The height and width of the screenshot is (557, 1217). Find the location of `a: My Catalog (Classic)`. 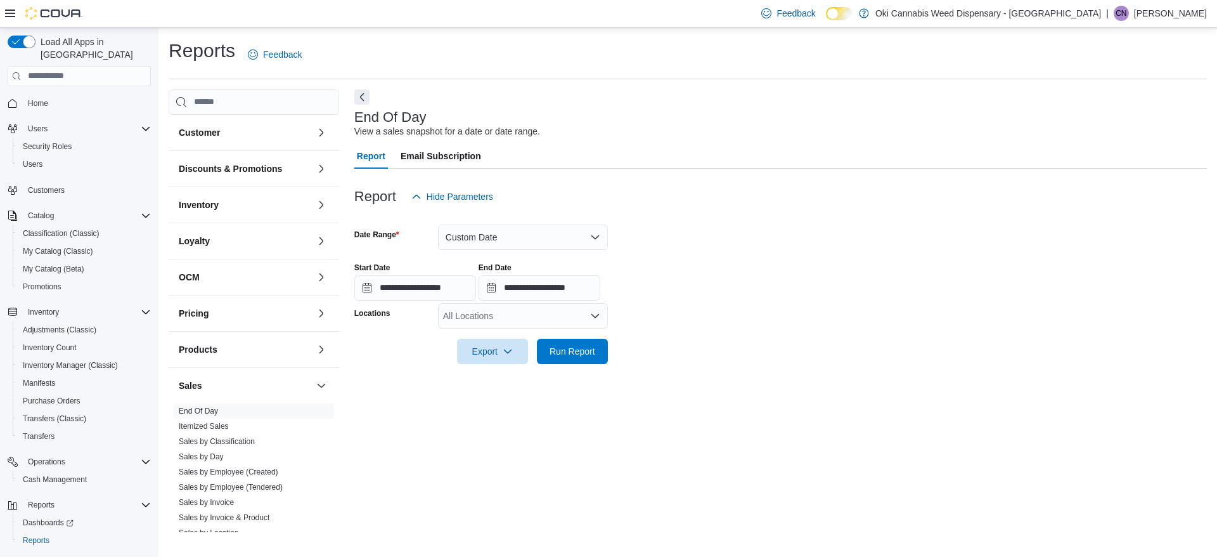

a: My Catalog (Classic) is located at coordinates (58, 251).